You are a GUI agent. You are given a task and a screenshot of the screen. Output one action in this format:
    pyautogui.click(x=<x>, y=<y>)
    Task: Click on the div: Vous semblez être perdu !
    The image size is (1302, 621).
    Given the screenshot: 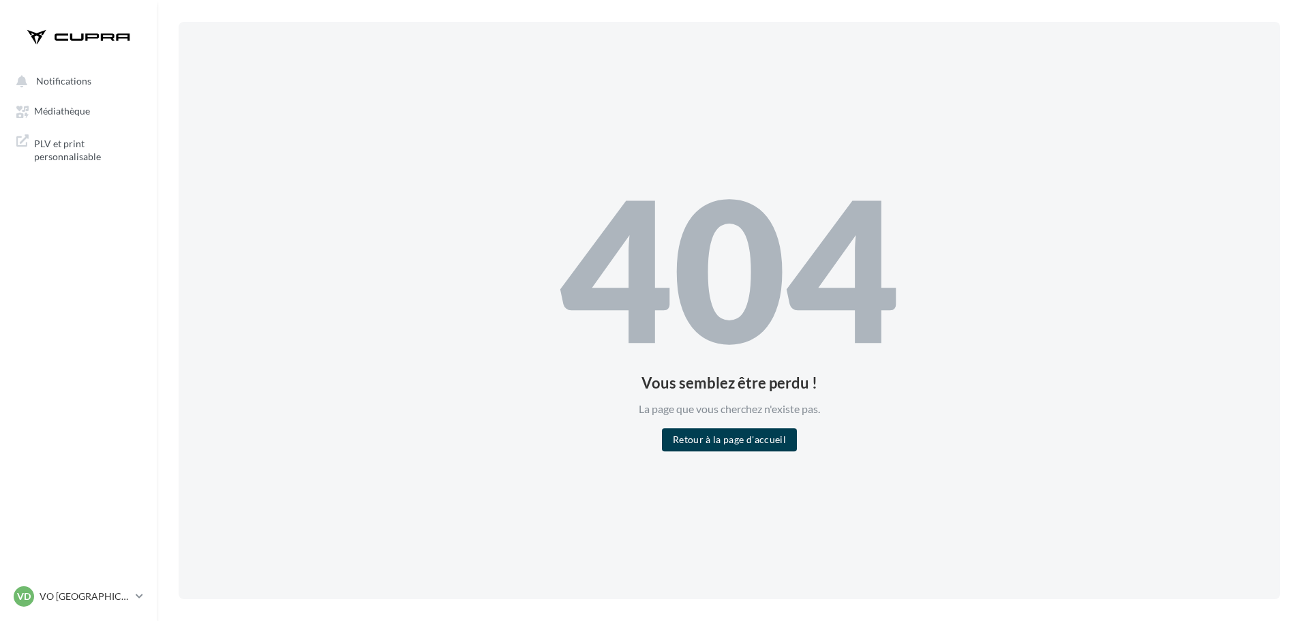 What is the action you would take?
    pyautogui.click(x=730, y=383)
    